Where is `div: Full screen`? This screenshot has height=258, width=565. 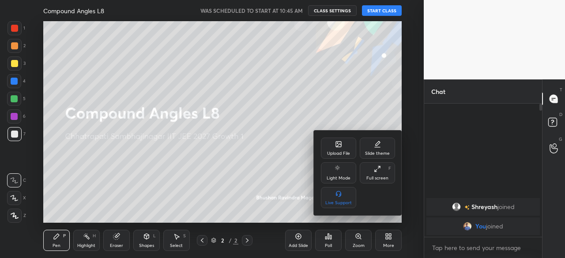
div: Full screen is located at coordinates (377, 178).